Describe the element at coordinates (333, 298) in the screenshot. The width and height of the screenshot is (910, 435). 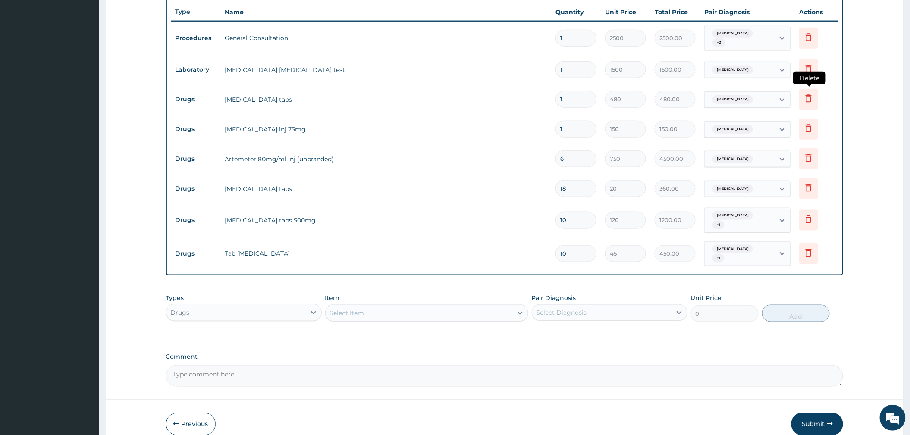
I see `label: Item` at that location.